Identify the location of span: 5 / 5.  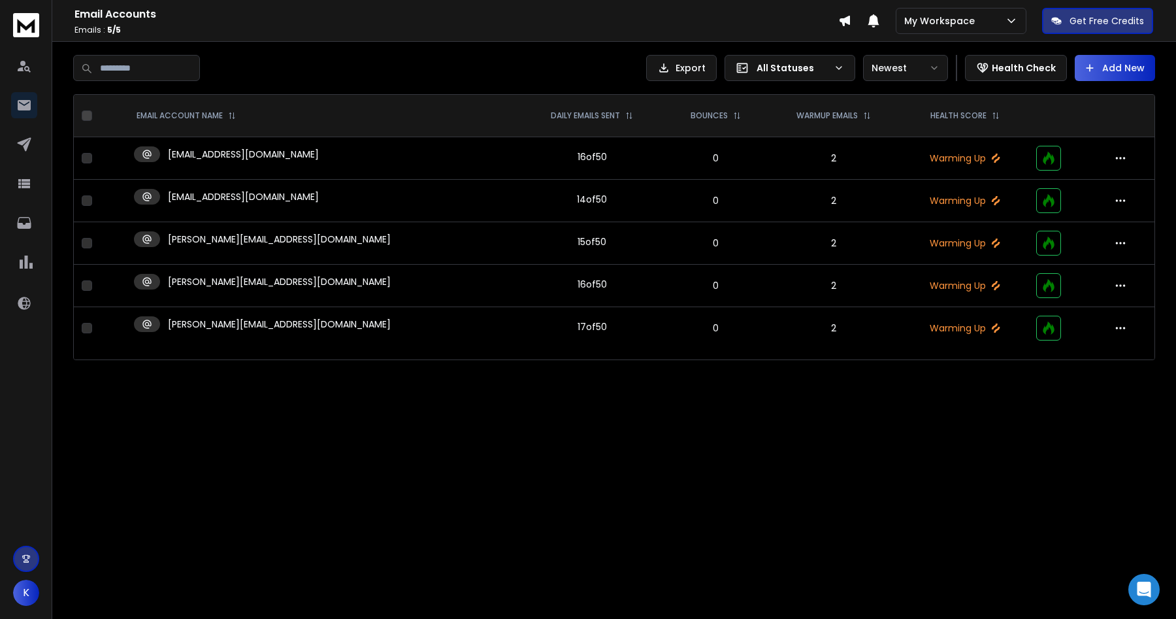
(114, 29).